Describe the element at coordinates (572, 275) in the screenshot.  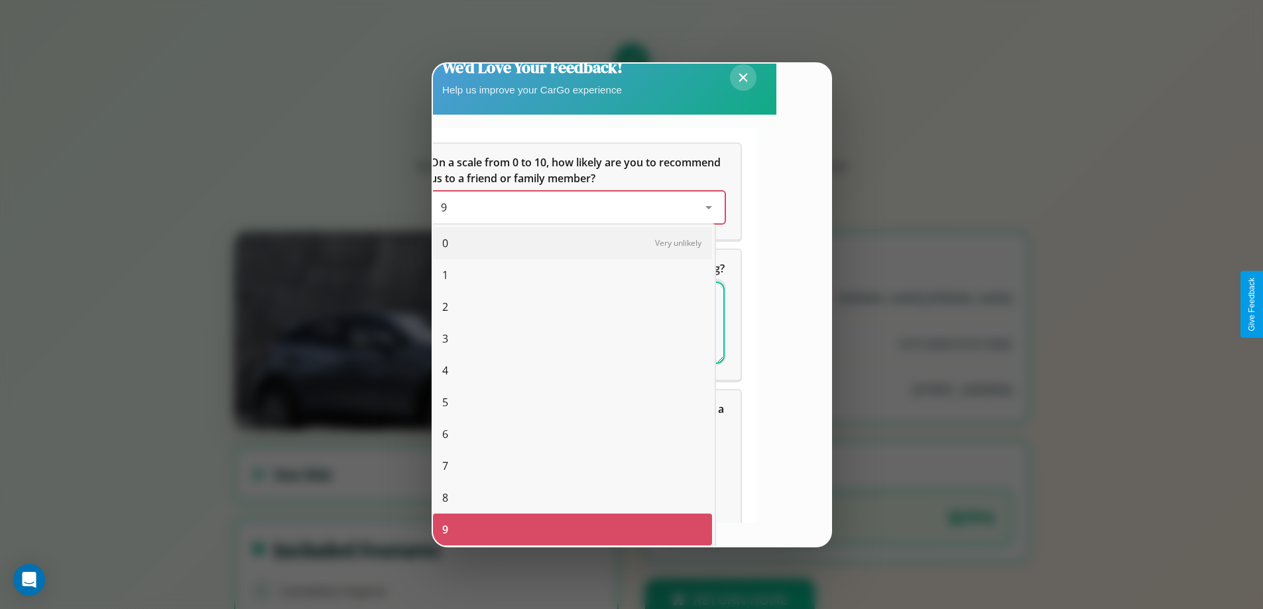
I see `div: 1` at that location.